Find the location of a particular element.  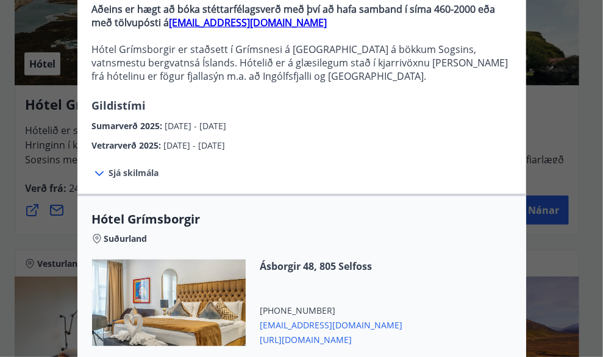

span: Vetrarverð 2025 : is located at coordinates (128, 145).